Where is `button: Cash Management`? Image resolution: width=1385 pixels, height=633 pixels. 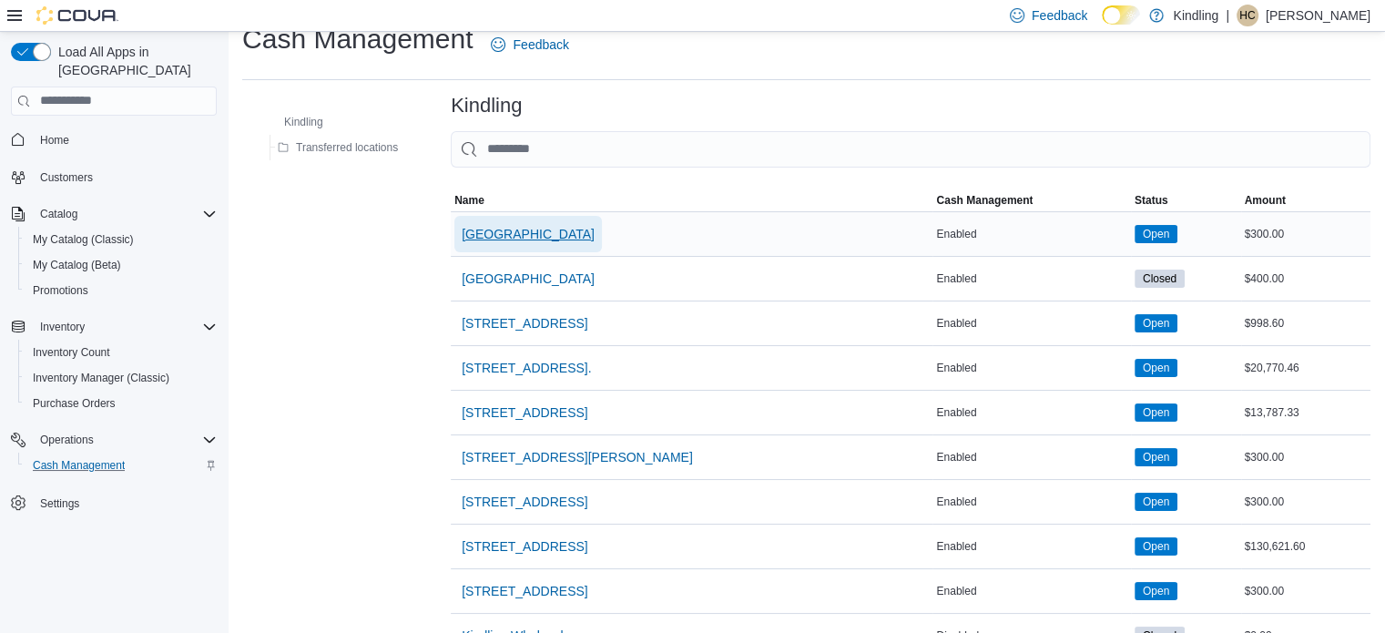 button: Cash Management is located at coordinates (1031, 200).